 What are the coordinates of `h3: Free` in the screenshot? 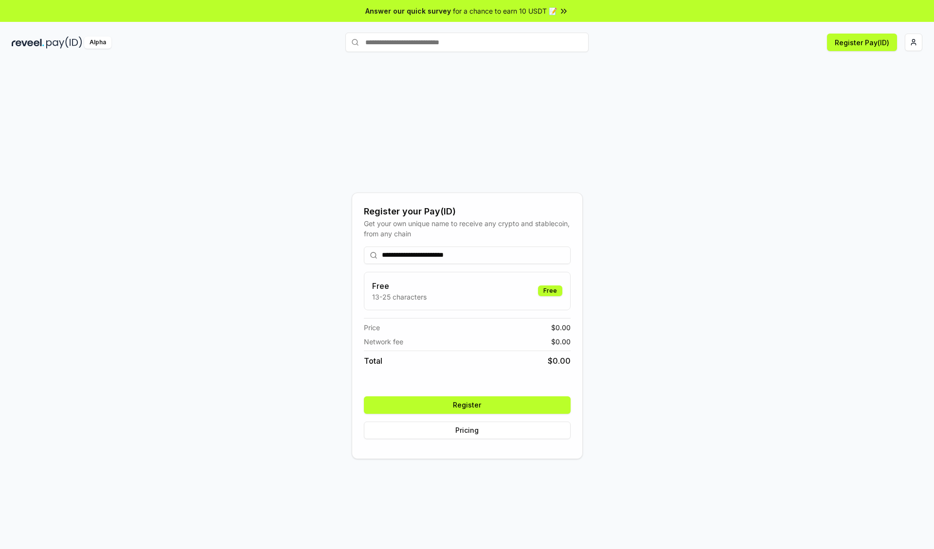 It's located at (399, 286).